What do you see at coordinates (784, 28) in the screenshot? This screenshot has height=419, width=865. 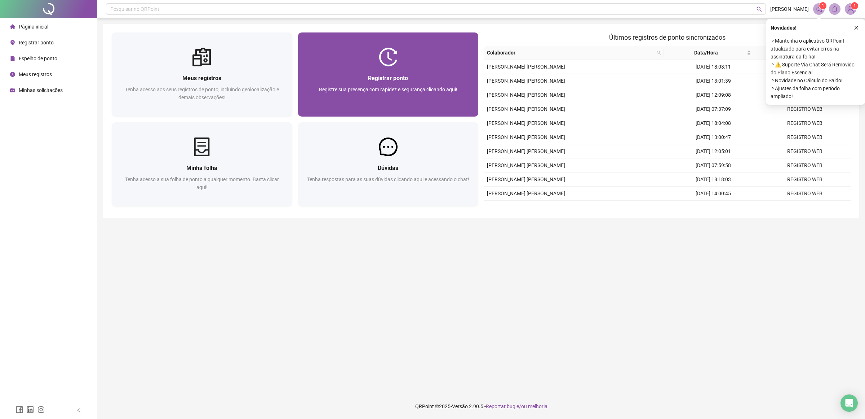 I see `span: Novidades !` at bounding box center [784, 28].